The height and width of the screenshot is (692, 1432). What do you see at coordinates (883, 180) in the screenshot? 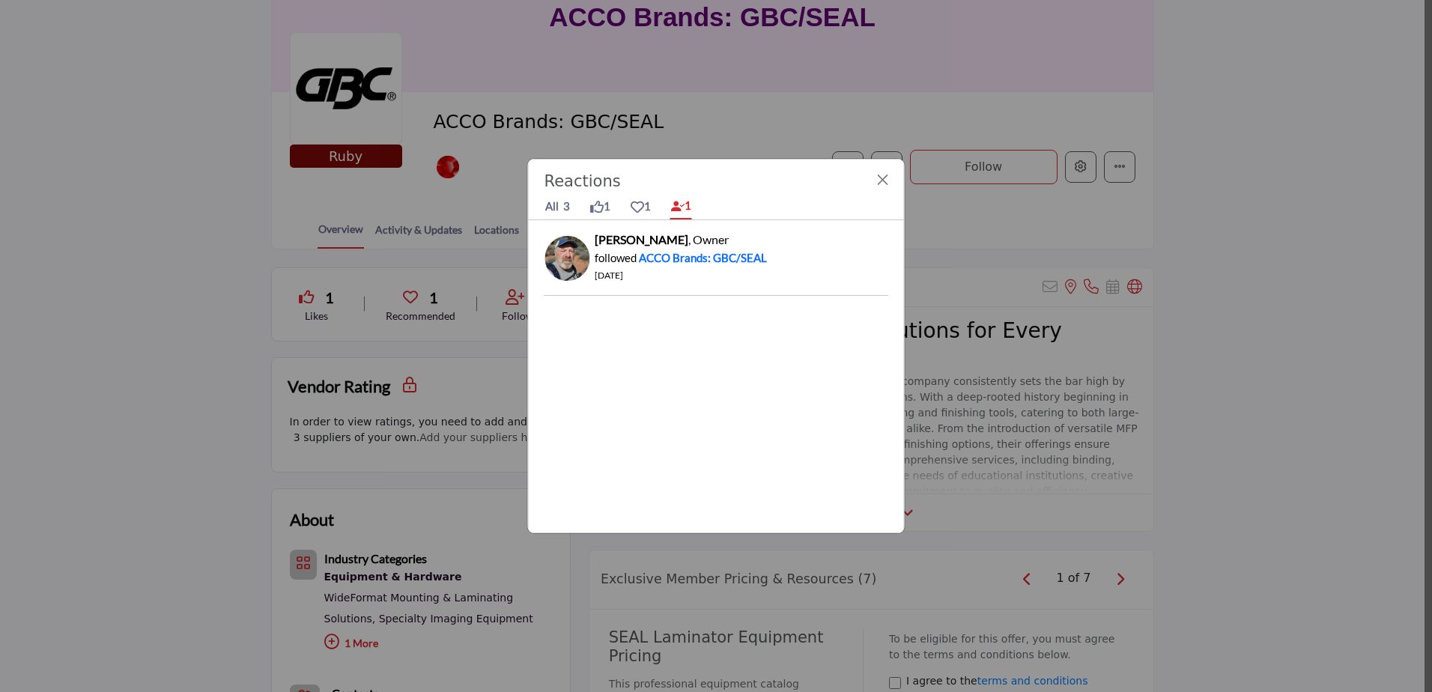
I see `button: Close` at bounding box center [883, 180].